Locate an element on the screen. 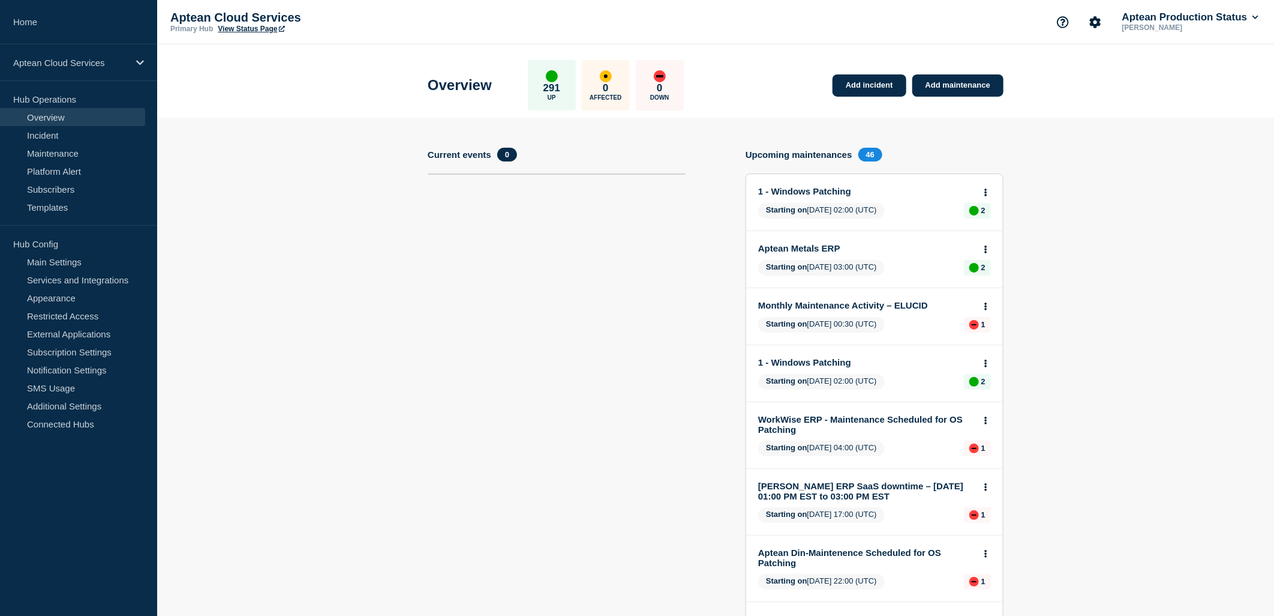 This screenshot has height=616, width=1274. h4: Upcoming maintenances is located at coordinates (799, 154).